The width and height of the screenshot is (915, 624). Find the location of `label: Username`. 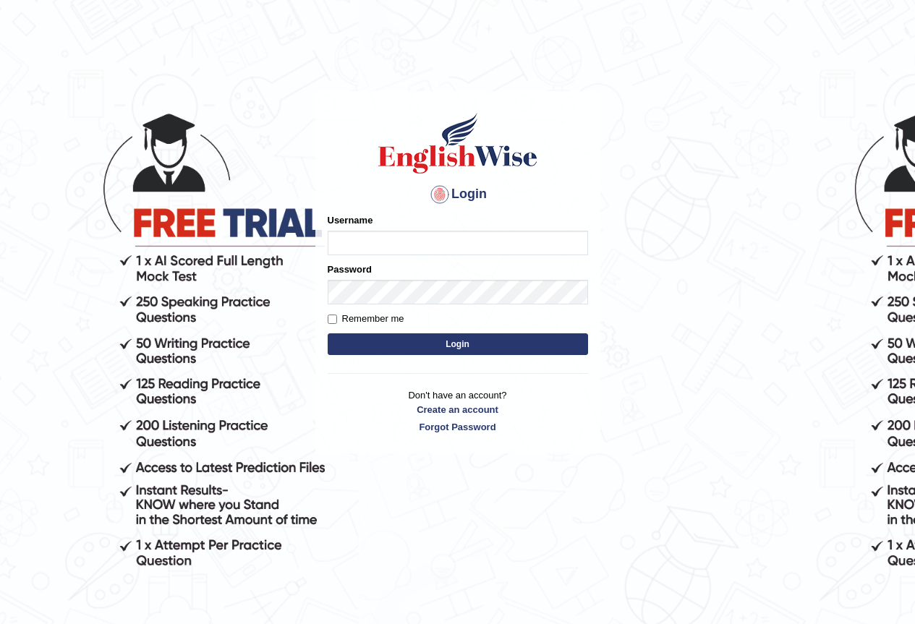

label: Username is located at coordinates (350, 220).